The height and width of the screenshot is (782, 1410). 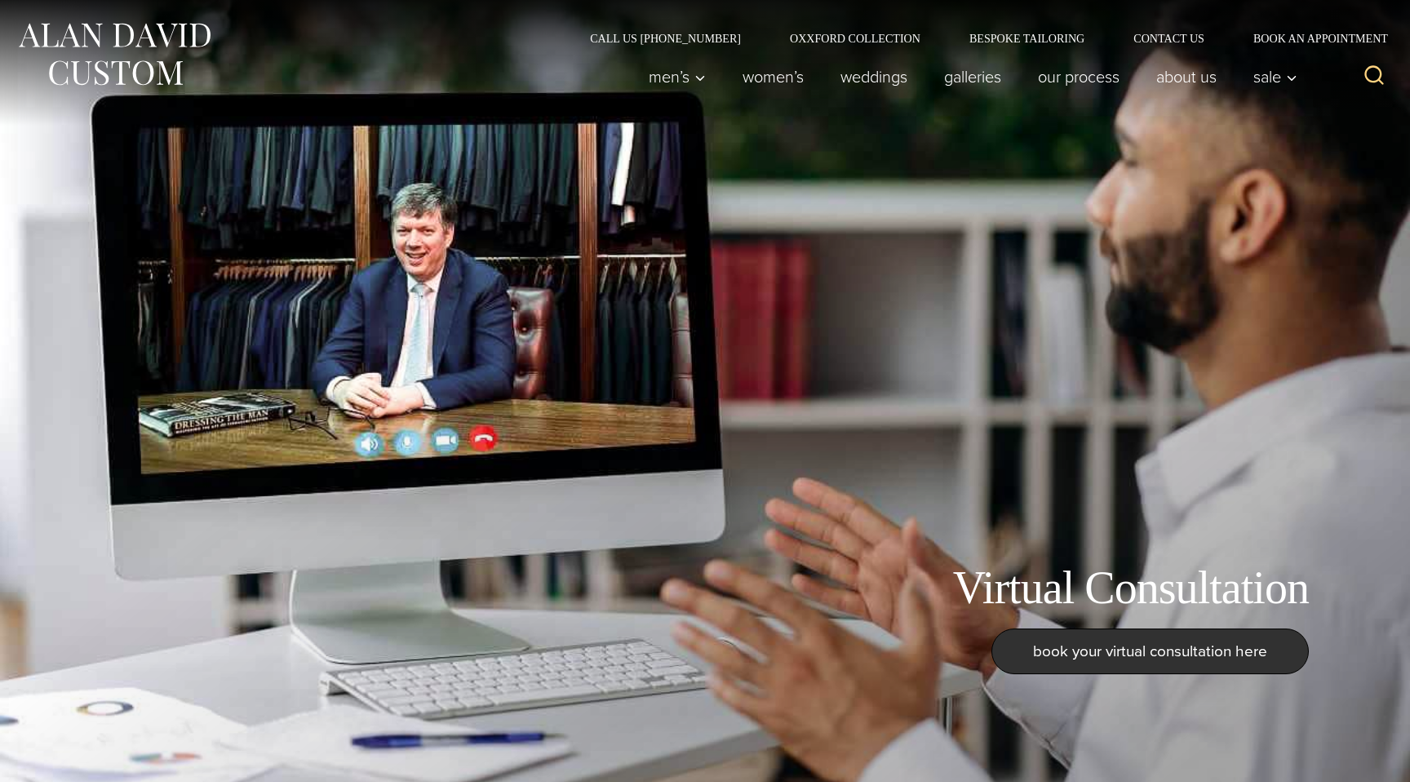 What do you see at coordinates (969, 77) in the screenshot?
I see `nav: Primary Navigation` at bounding box center [969, 77].